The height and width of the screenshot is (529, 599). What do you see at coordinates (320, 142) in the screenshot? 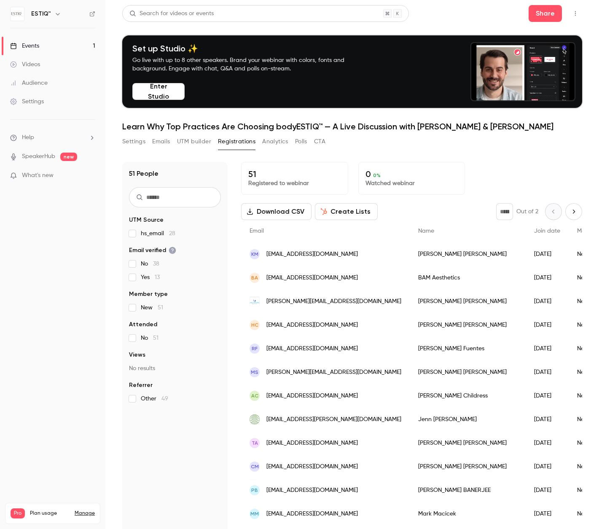
I see `button: CTA` at bounding box center [320, 142].